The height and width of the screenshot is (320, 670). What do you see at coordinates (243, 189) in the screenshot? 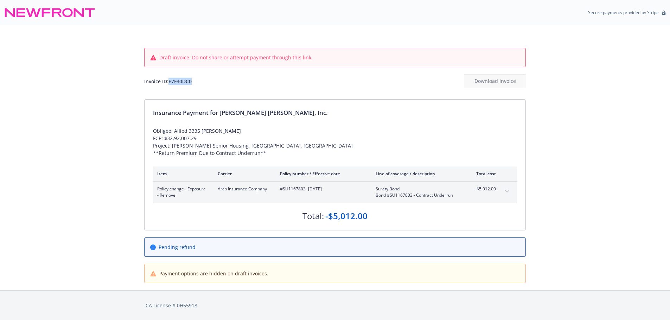
I see `span: Arch Insurance Company` at bounding box center [243, 189].